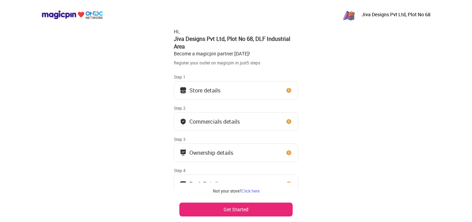 This screenshot has width=472, height=222. I want to click on img: ruAi64VnlzEJRnIBzb1cwFig_my_aJhjlL3rdsVCJW2gwqSBfwRm-neOJLlGrbEYgOXf7ZyEytU55d8NORbJxuUCA9At, so click(349, 15).